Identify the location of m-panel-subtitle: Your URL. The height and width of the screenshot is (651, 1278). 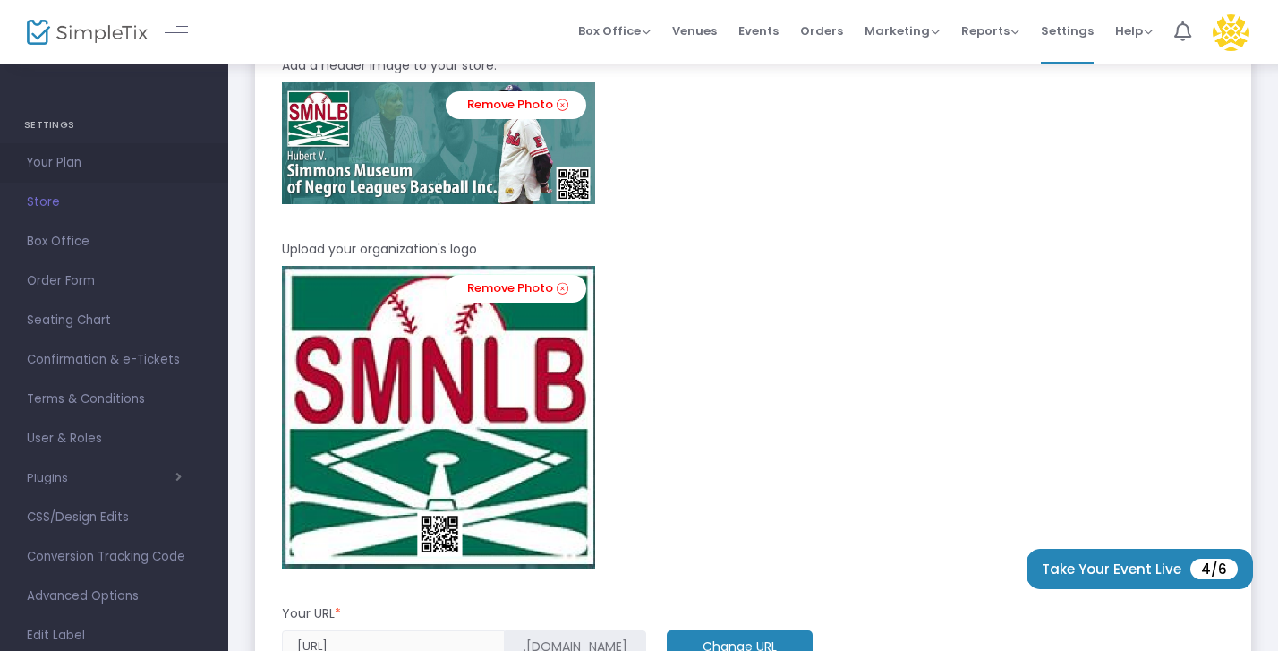
(312, 613).